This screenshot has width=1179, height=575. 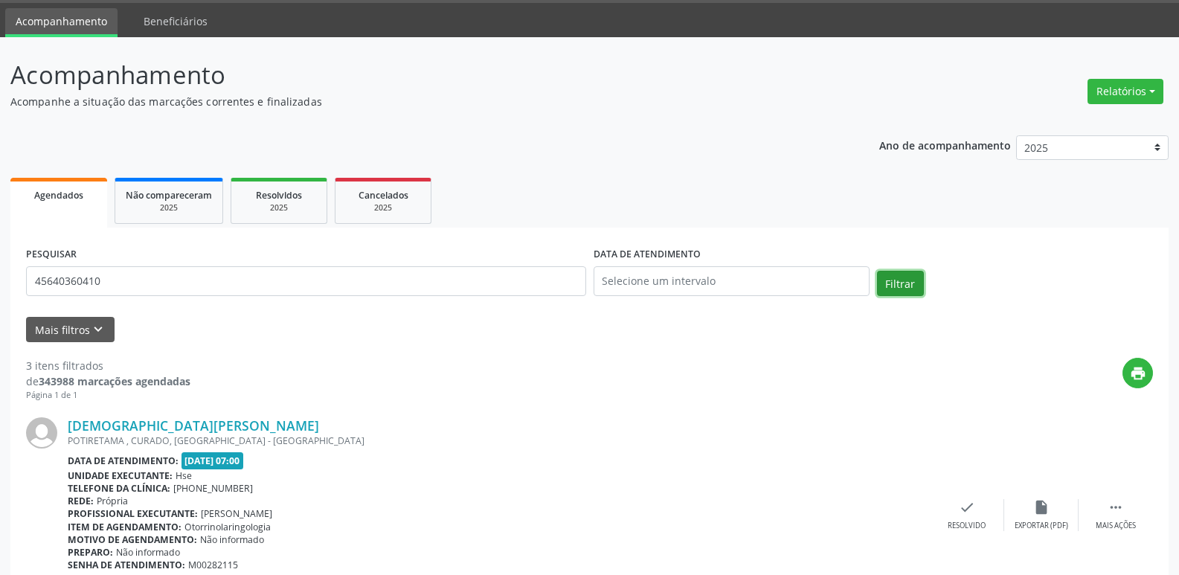 What do you see at coordinates (115, 381) in the screenshot?
I see `strong: 343988 marcações agendadas` at bounding box center [115, 381].